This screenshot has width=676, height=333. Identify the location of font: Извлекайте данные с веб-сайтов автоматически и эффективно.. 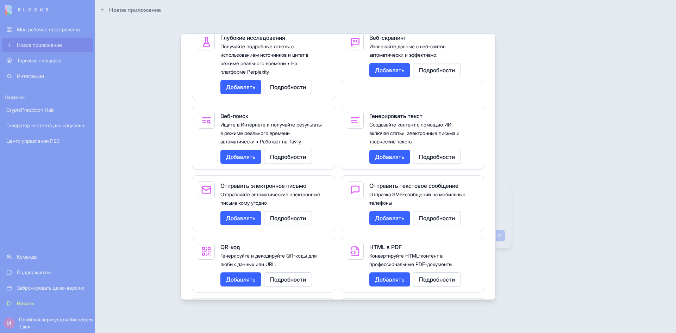
(407, 50).